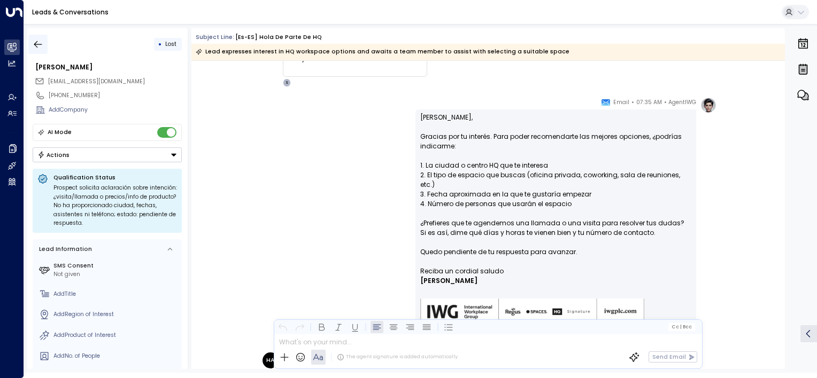 Image resolution: width=817 pixels, height=378 pixels. Describe the element at coordinates (107, 155) in the screenshot. I see `div: Button group with a nested menu` at that location.